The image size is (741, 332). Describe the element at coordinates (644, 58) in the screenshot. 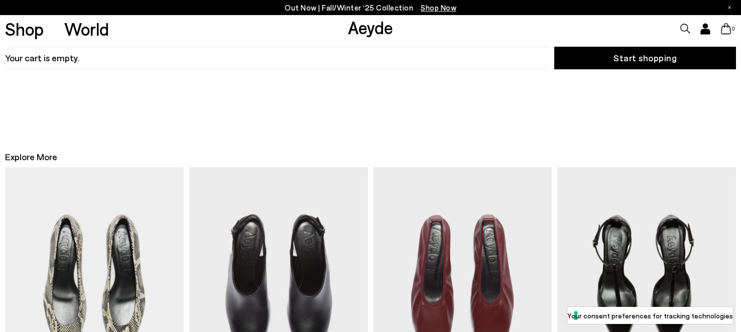

I see `a: Start shopping` at that location.